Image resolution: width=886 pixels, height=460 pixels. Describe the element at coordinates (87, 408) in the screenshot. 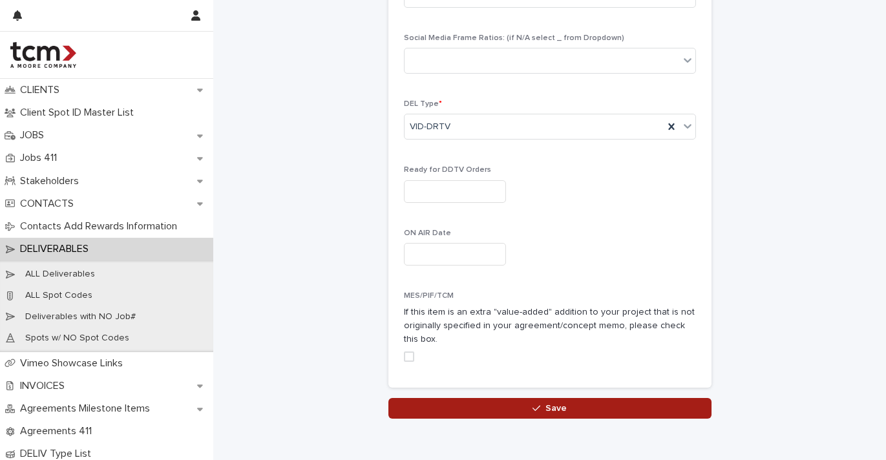

I see `p: Agreements Milestone Items` at that location.